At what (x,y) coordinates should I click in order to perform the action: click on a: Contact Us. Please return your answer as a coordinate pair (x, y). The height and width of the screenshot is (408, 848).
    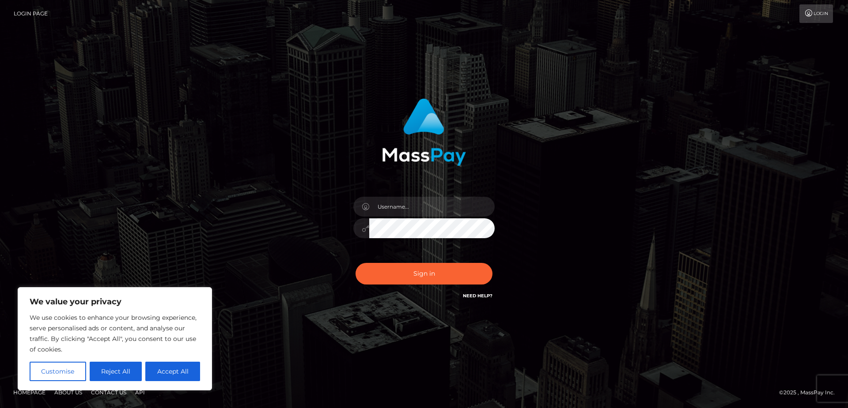
    Looking at the image, I should click on (109, 393).